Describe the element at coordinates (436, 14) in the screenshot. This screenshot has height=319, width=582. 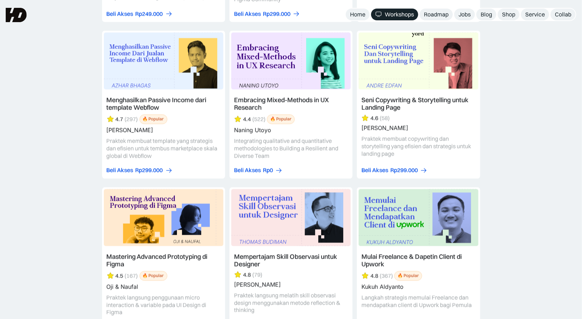
I see `div: Roadmap` at that location.